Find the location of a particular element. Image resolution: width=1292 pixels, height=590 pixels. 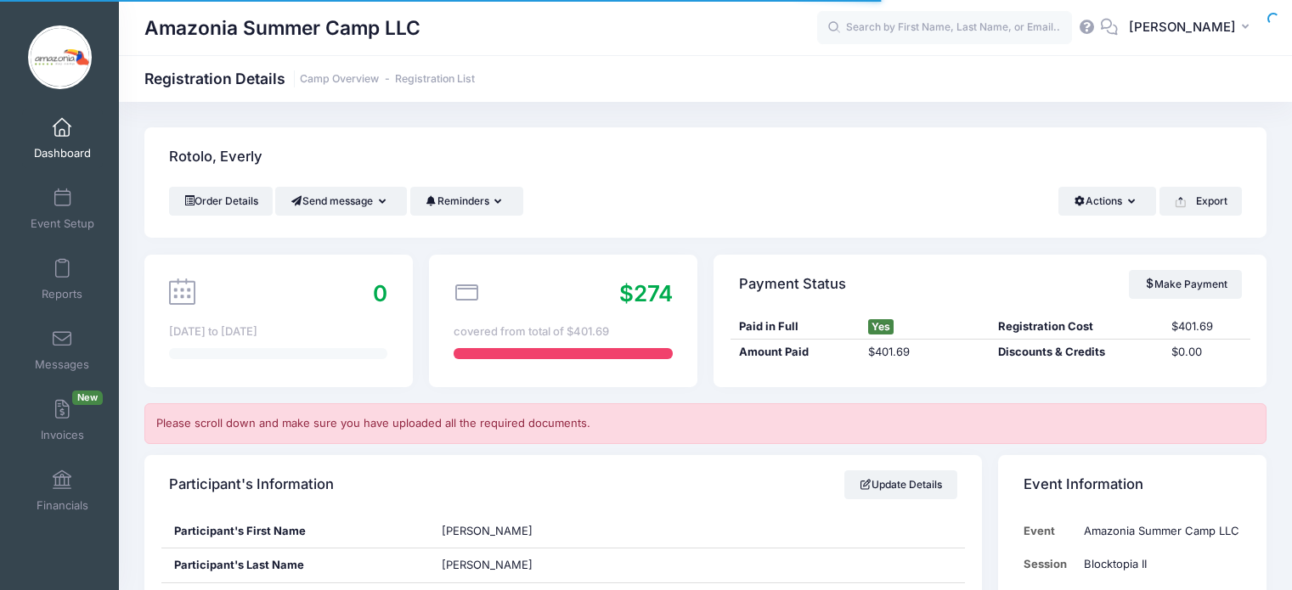

button: Reminders is located at coordinates (466, 201).